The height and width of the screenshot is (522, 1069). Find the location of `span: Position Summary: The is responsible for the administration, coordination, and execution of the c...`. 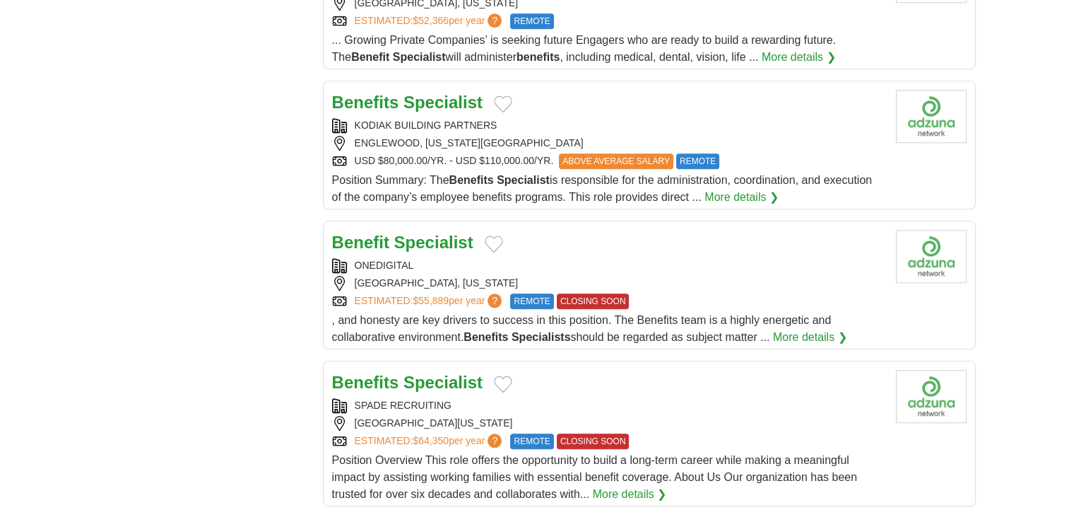

span: Position Summary: The is responsible for the administration, coordination, and execution of the c... is located at coordinates (602, 188).